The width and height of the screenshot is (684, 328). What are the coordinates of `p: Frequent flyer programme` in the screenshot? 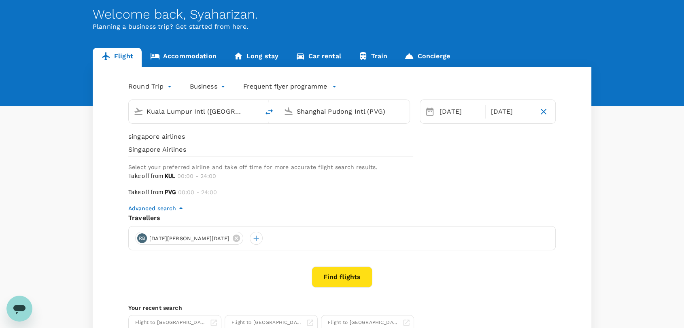 It's located at (285, 87).